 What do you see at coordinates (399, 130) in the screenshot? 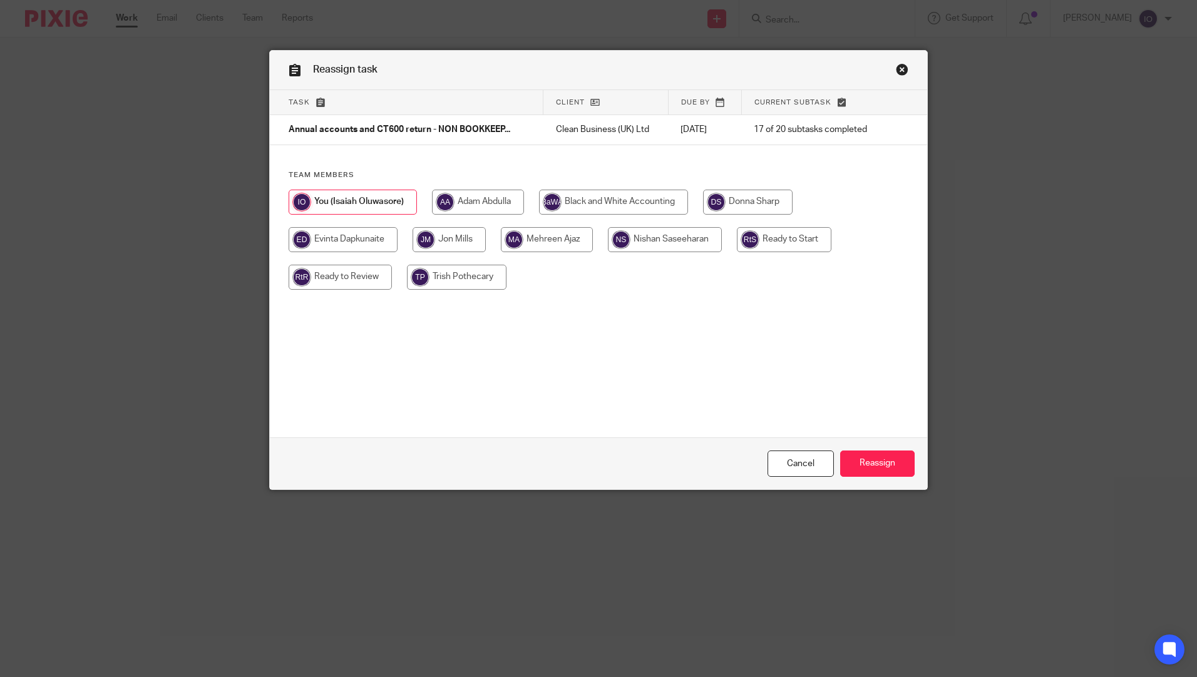
I see `span: Annual accounts and CT600 return - NON BOOKKEEP...` at bounding box center [399, 130].